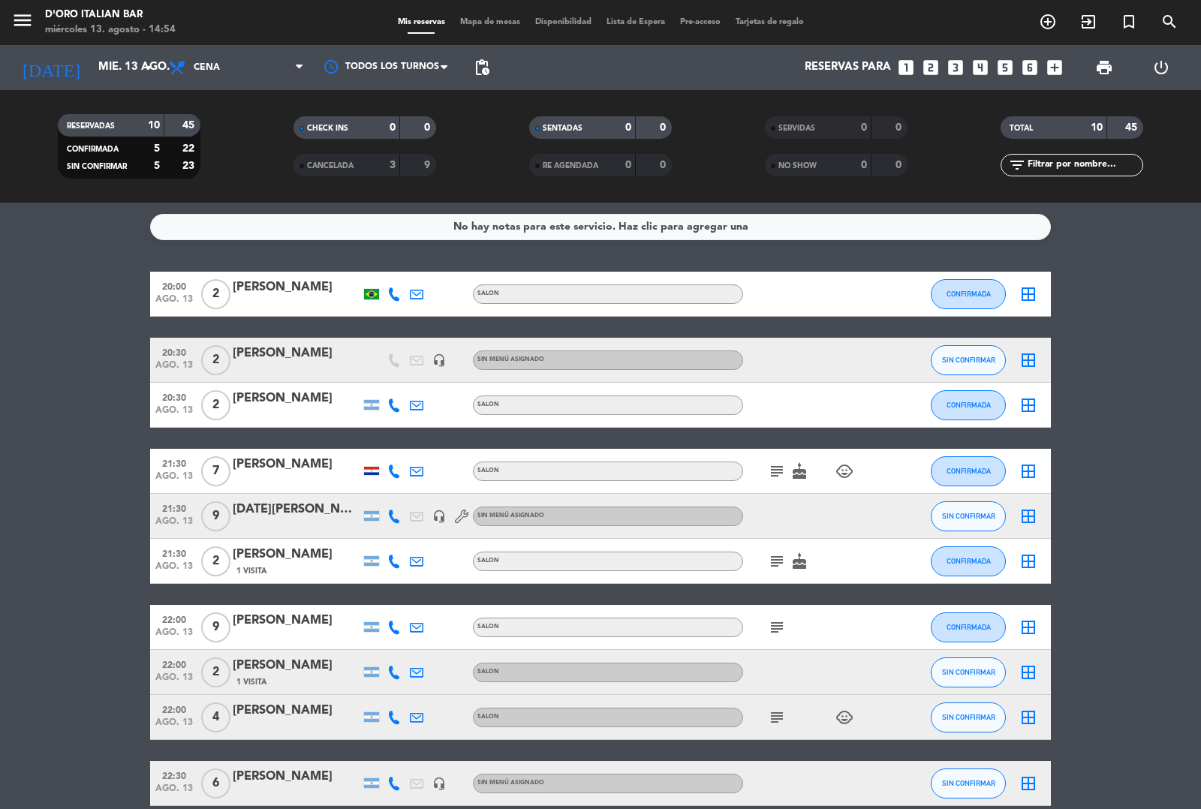 The height and width of the screenshot is (809, 1201). What do you see at coordinates (1133, 128) in the screenshot?
I see `strong: 45` at bounding box center [1133, 128].